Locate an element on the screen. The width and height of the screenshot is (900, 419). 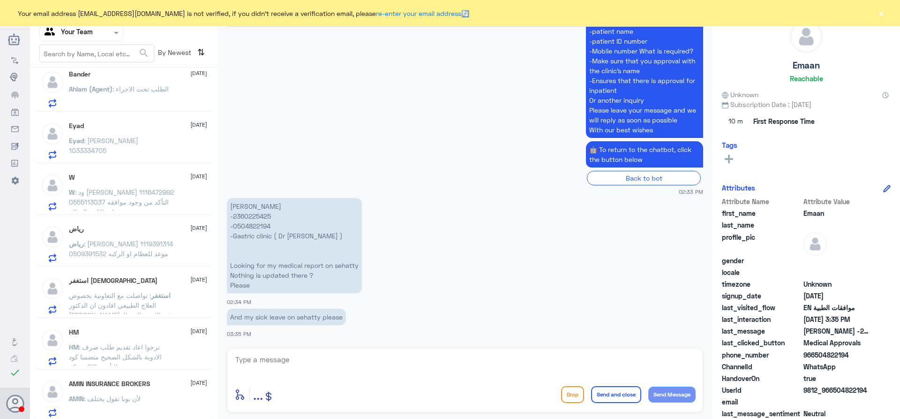
div: Back to bot is located at coordinates (644, 178).